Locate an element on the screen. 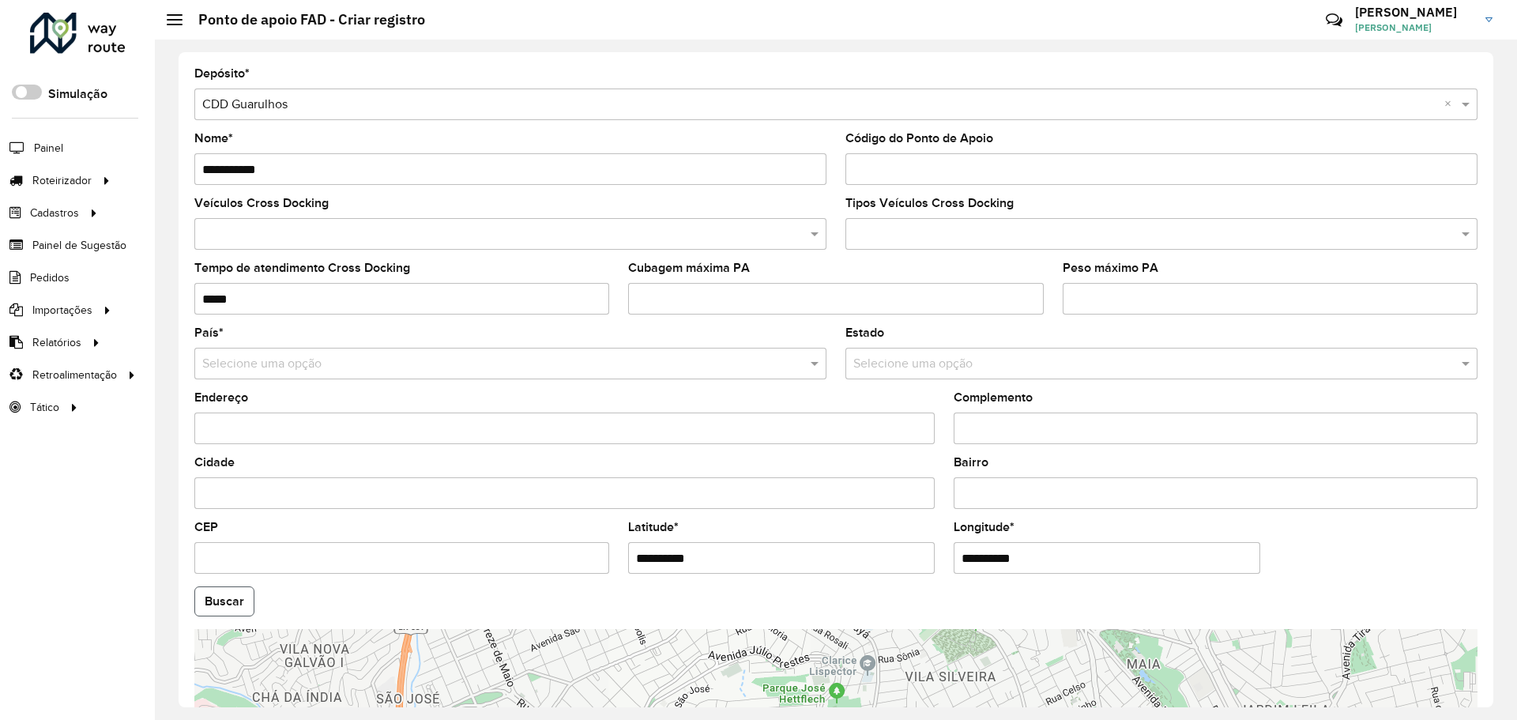  span: Clear all is located at coordinates (1451, 104).